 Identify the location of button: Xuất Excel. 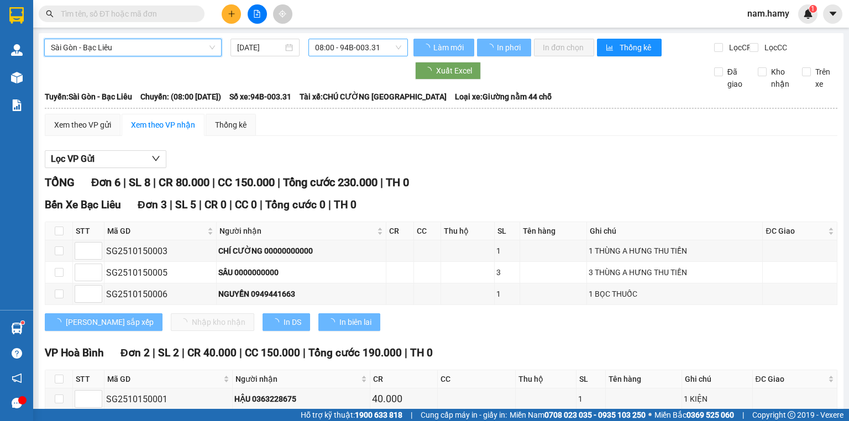
(448, 71).